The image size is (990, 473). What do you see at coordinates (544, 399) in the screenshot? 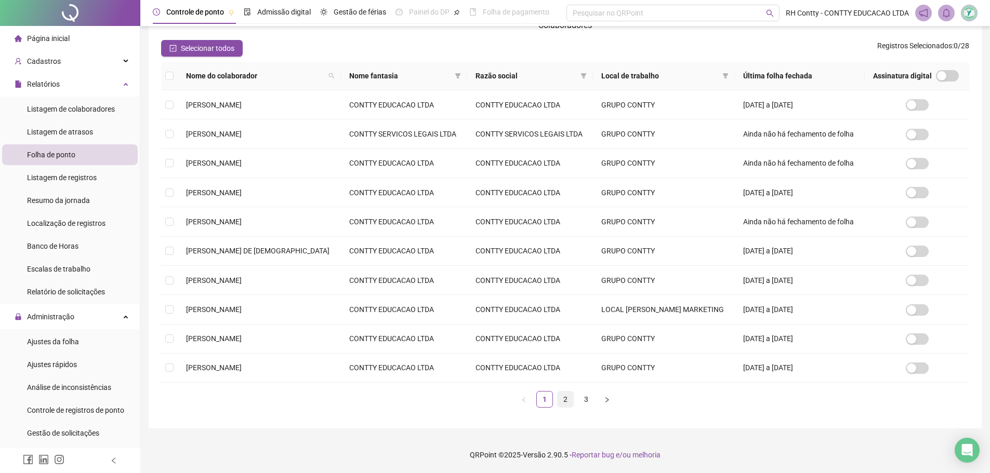
I see `li: 1` at bounding box center [544, 399].